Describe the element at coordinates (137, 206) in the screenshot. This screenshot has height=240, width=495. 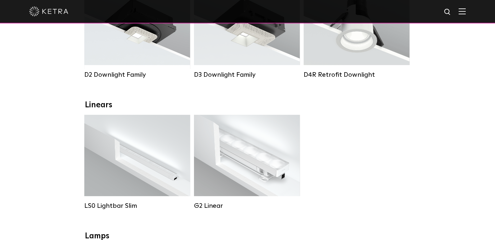
I see `div: LS0 Lightbar Slim` at that location.